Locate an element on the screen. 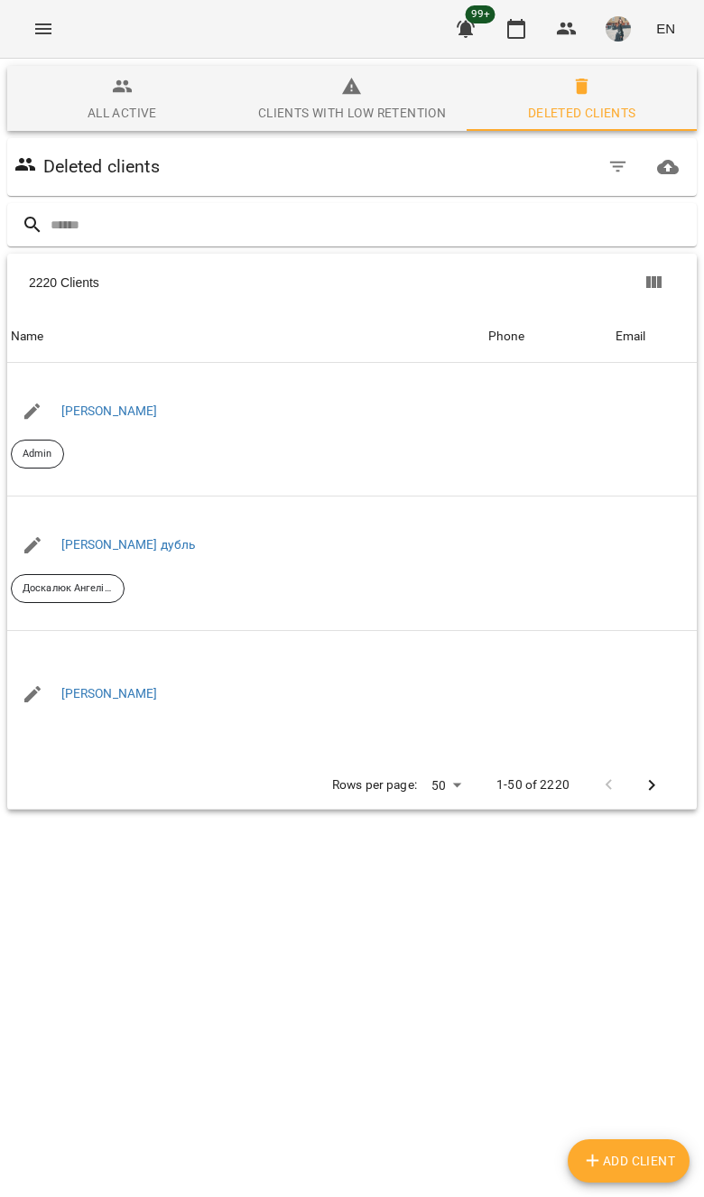 This screenshot has width=704, height=1197. h6: Deleted clients is located at coordinates (101, 166).